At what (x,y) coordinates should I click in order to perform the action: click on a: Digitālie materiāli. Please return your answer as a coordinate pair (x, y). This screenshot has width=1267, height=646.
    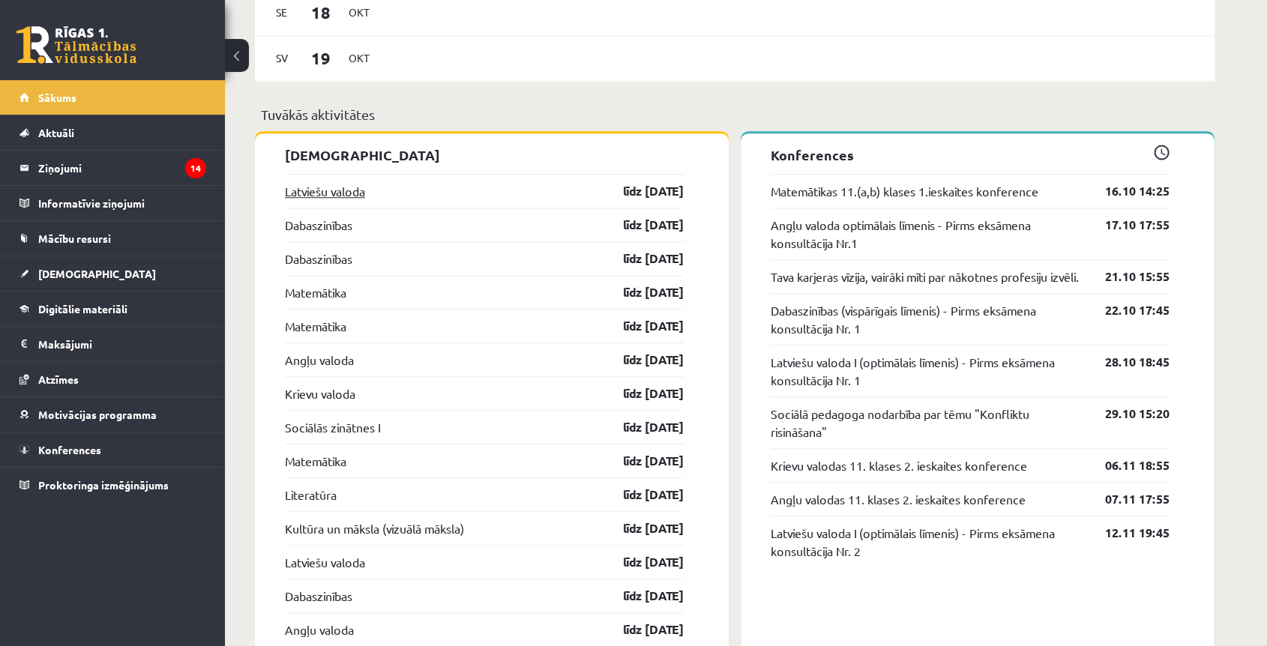
    Looking at the image, I should click on (112, 309).